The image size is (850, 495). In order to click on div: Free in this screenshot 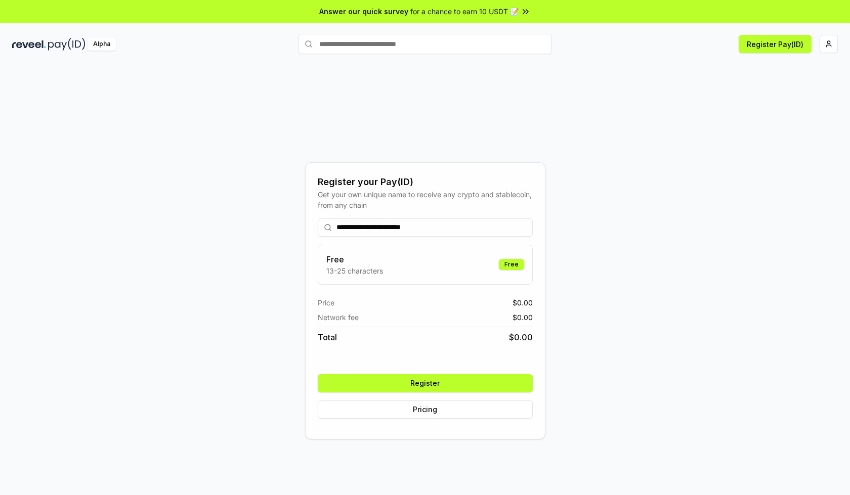, I will do `click(511, 264)`.